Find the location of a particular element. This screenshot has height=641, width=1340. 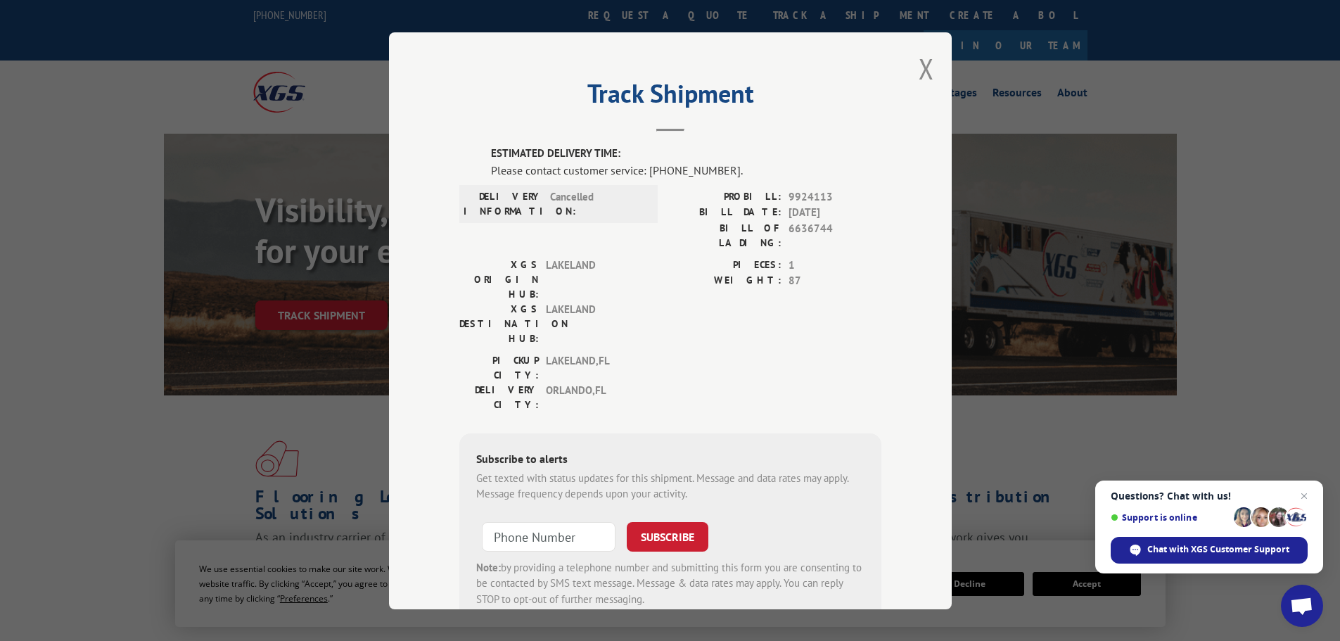

span: Support is online is located at coordinates (1170, 517).